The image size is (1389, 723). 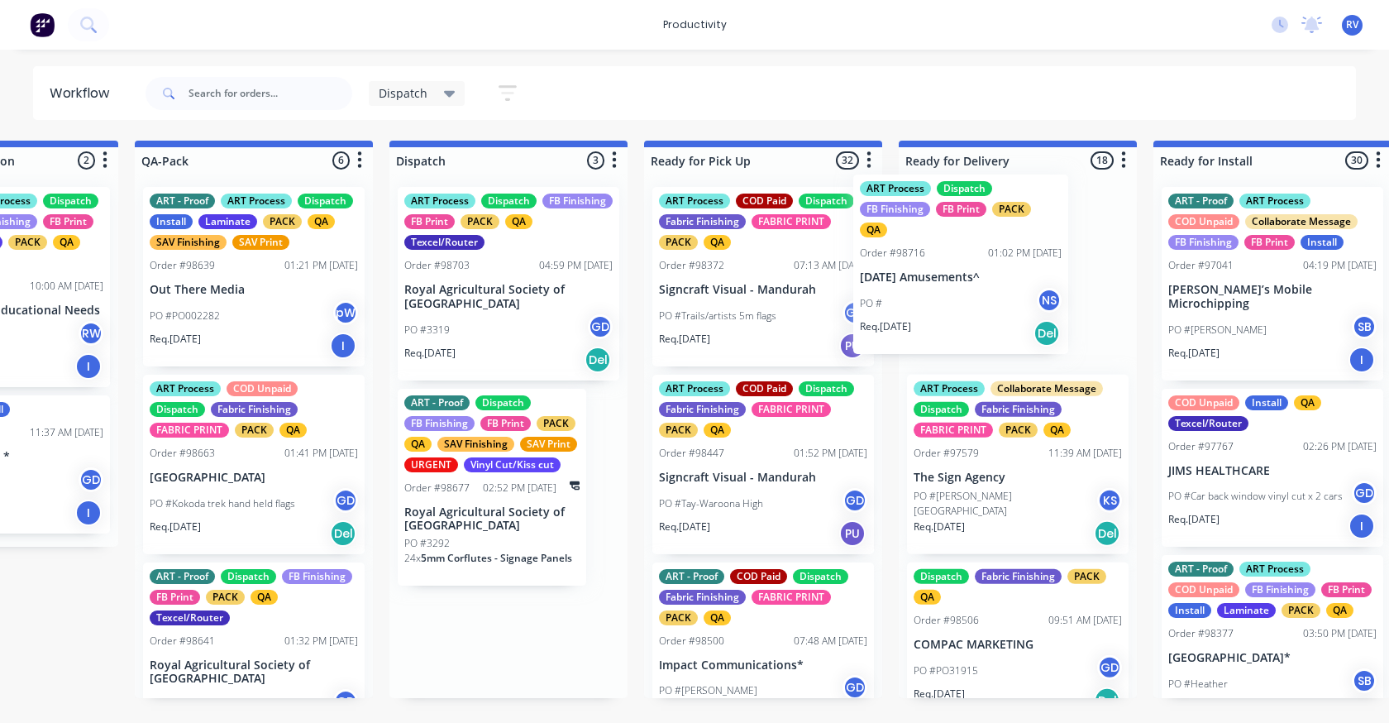 I want to click on input: Search for orders..., so click(x=270, y=93).